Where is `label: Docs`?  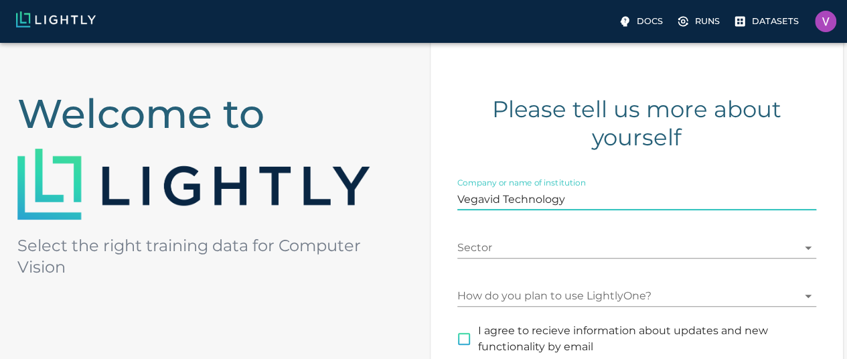
label: Docs is located at coordinates (641, 21).